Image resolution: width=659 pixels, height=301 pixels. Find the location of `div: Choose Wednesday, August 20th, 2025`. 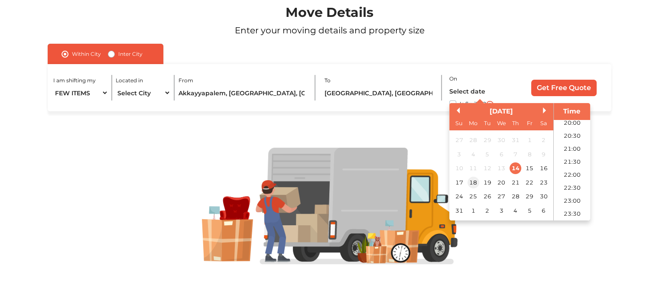

div: Choose Wednesday, August 20th, 2025 is located at coordinates (501, 182).